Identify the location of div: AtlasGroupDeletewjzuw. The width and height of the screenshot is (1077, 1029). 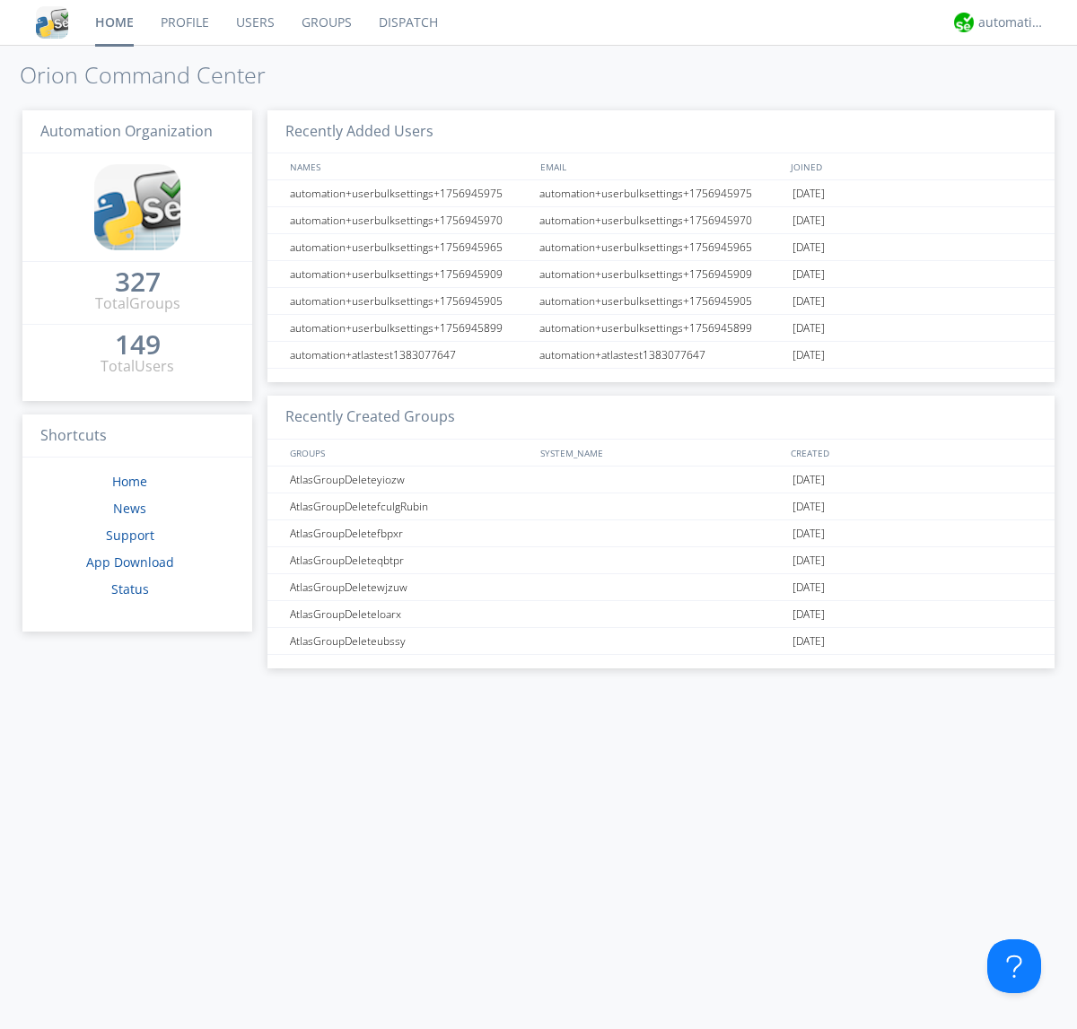
(409, 587).